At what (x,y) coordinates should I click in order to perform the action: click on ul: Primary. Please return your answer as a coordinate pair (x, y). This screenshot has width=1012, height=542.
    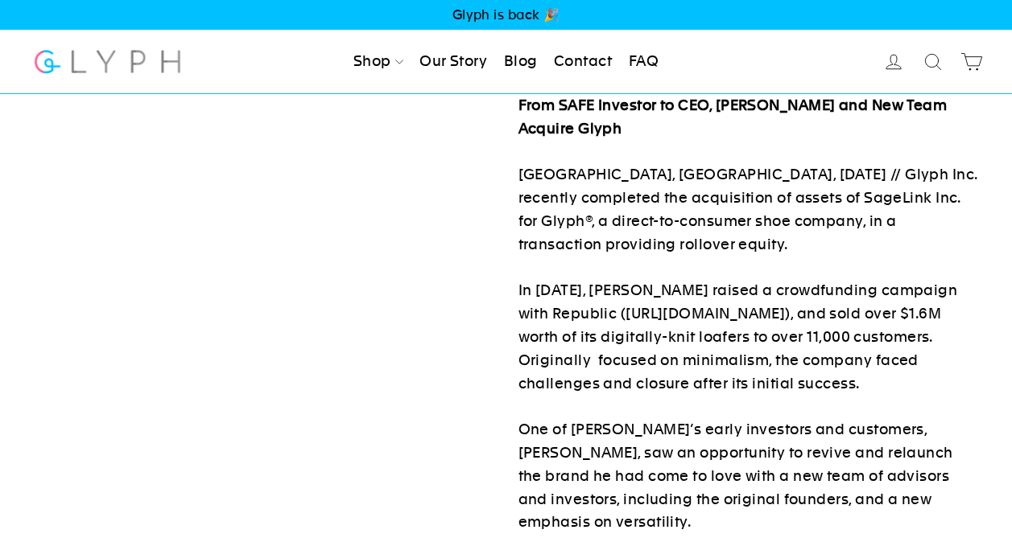
    Looking at the image, I should click on (505, 62).